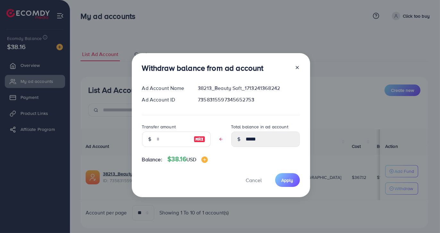 The image size is (440, 233). I want to click on button: Apply, so click(287, 180).